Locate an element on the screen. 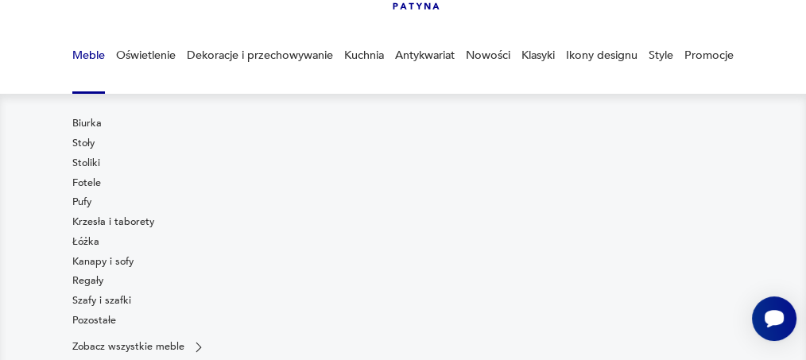 The width and height of the screenshot is (806, 360). a: Regały is located at coordinates (87, 280).